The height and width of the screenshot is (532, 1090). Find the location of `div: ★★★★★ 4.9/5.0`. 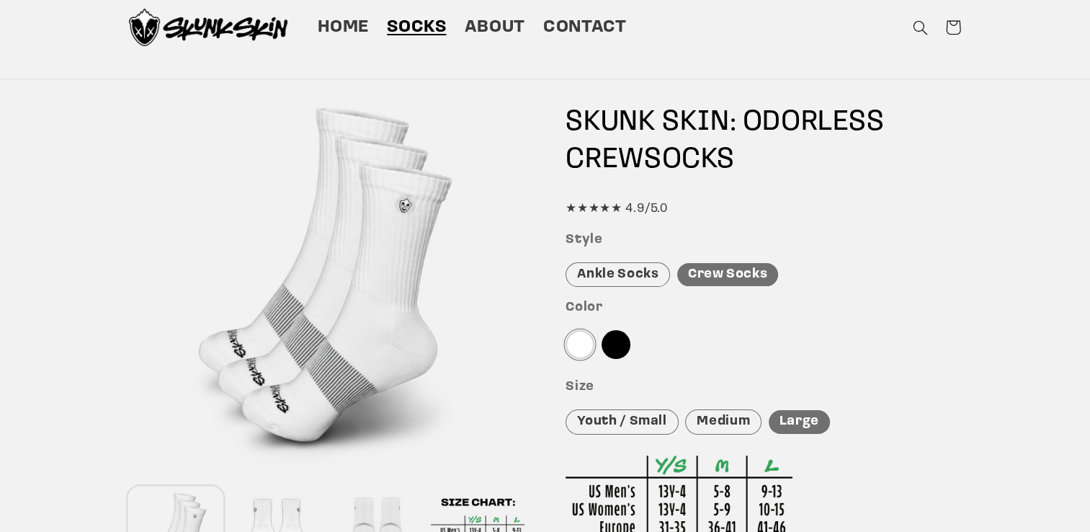

div: ★★★★★ 4.9/5.0 is located at coordinates (763, 209).